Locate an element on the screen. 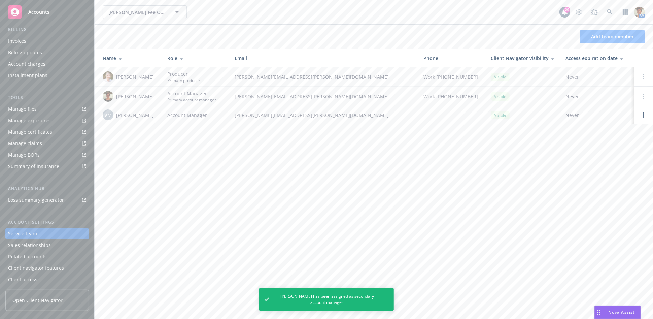 Image resolution: width=653 pixels, height=319 pixels. a: Invoices is located at coordinates (47, 41).